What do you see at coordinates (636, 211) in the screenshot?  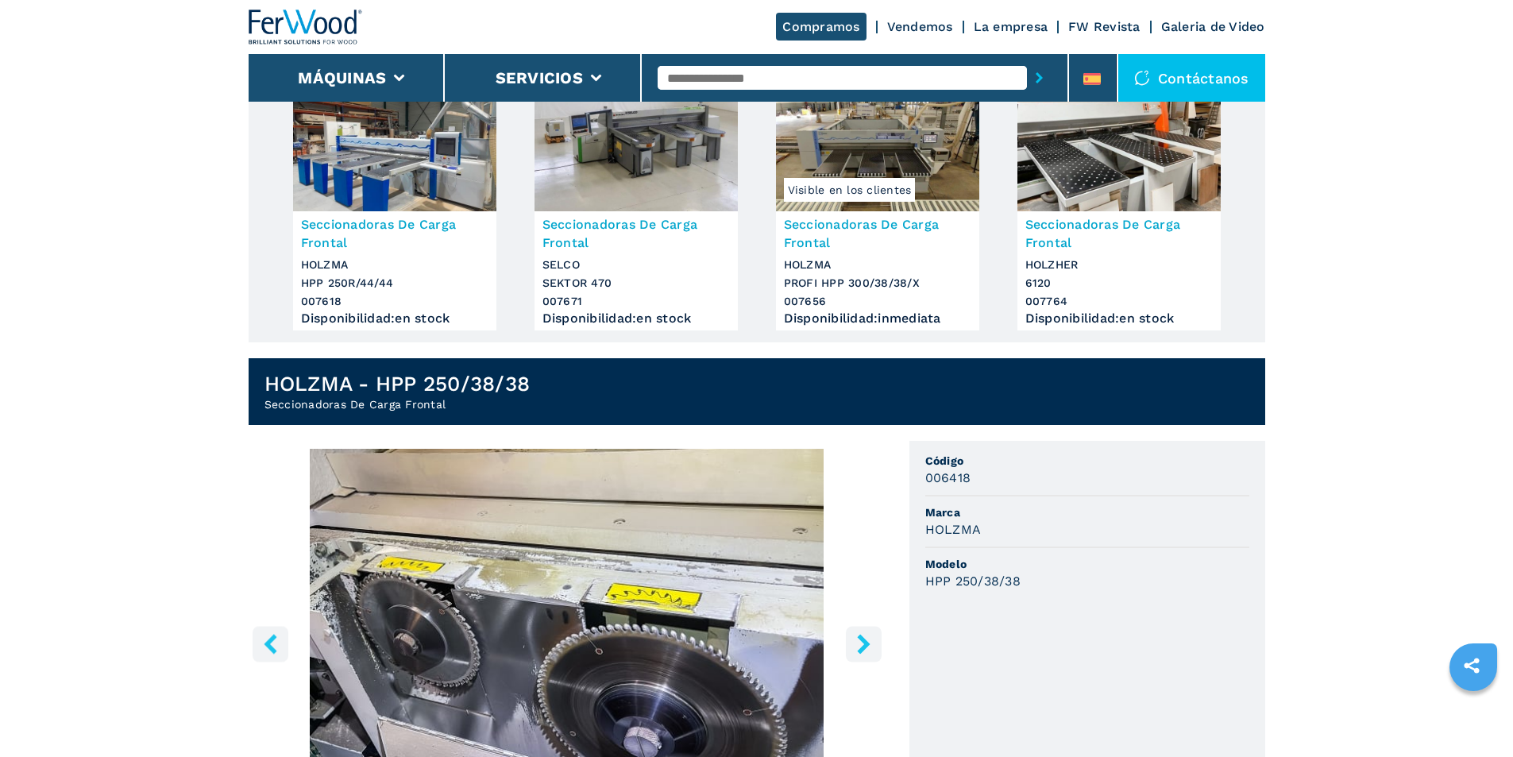 I see `a: Seccionadoras De Carga Frontal SELCO SEKTOR 470Seccionadoras De Carga FrontalSELCOSEKTOR 47000767...` at bounding box center [636, 211].